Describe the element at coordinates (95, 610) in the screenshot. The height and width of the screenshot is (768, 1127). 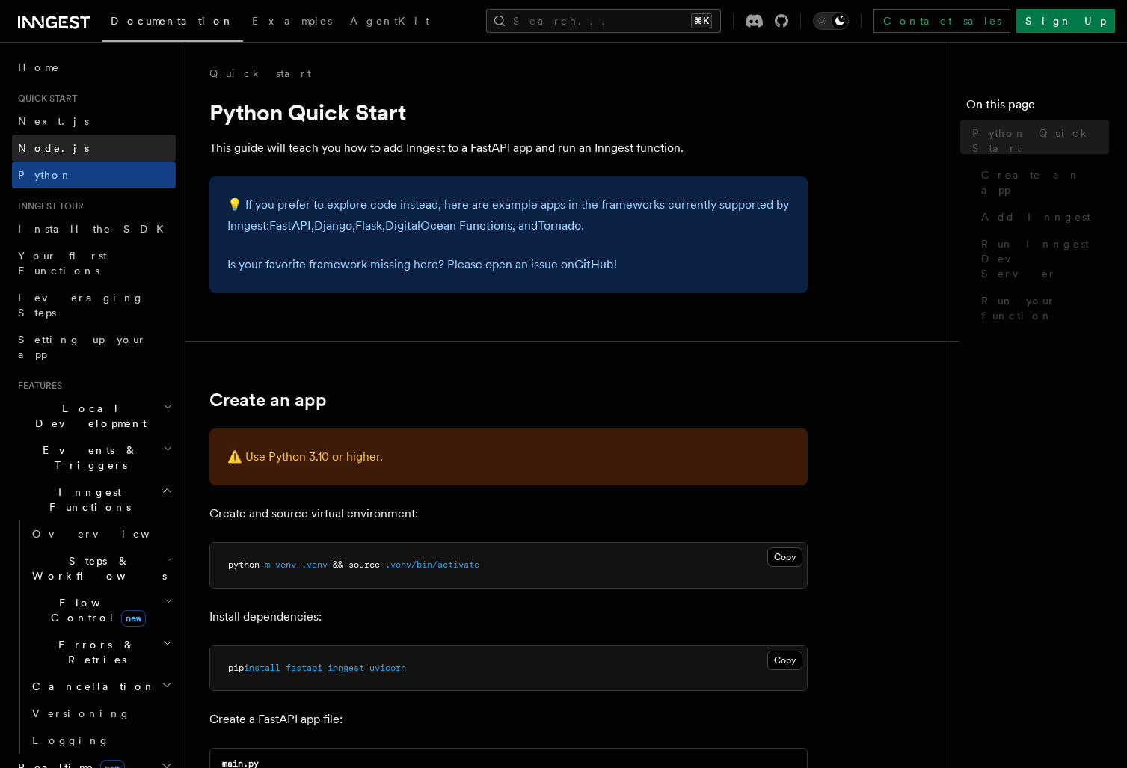
I see `span: Flow Control` at that location.